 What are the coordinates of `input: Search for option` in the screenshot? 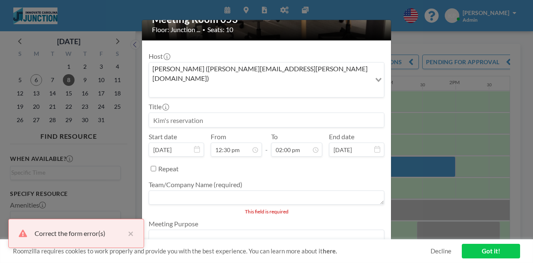 It's located at (260, 90).